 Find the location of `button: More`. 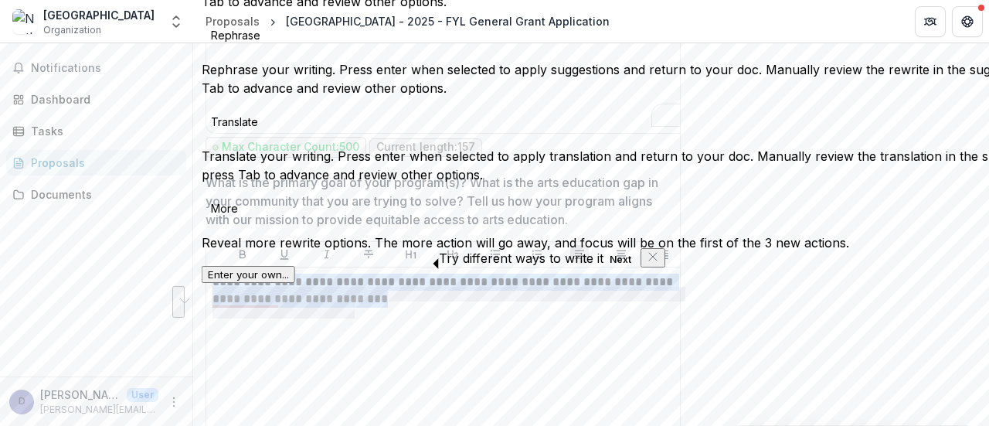

button: More is located at coordinates (174, 402).